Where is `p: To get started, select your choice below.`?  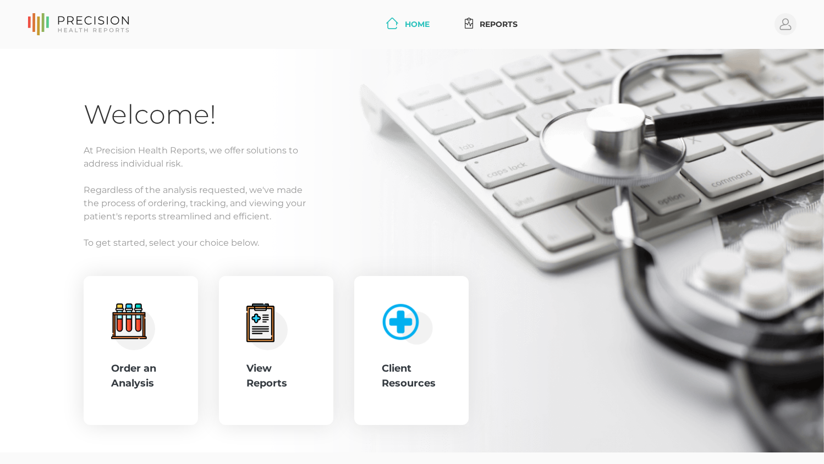 p: To get started, select your choice below. is located at coordinates (412, 243).